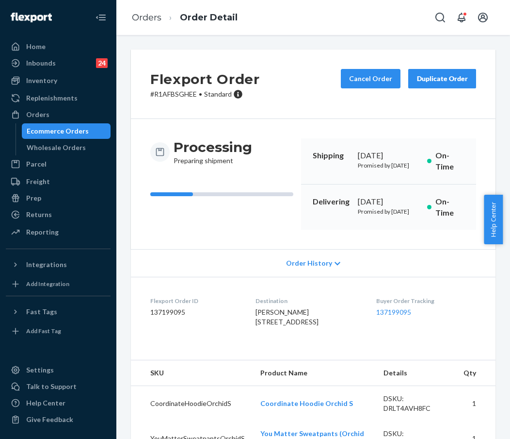 This screenshot has width=510, height=439. What do you see at coordinates (58, 181) in the screenshot?
I see `a: Freight` at bounding box center [58, 181].